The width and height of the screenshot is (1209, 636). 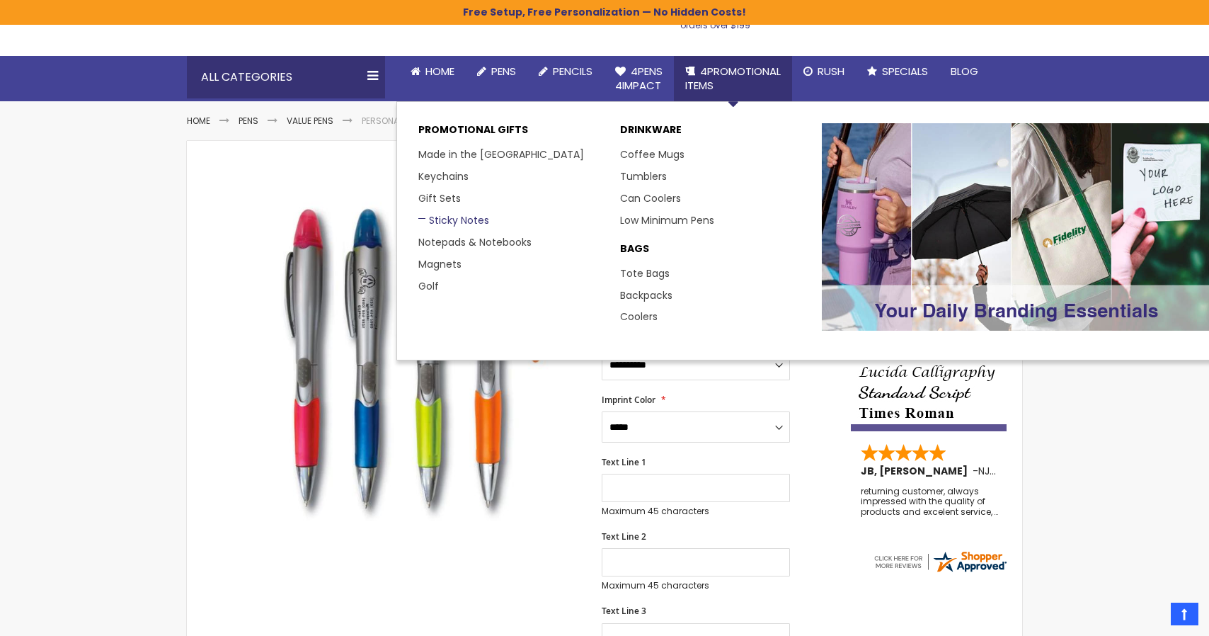 What do you see at coordinates (652, 154) in the screenshot?
I see `a: Coffee Mugs` at bounding box center [652, 154].